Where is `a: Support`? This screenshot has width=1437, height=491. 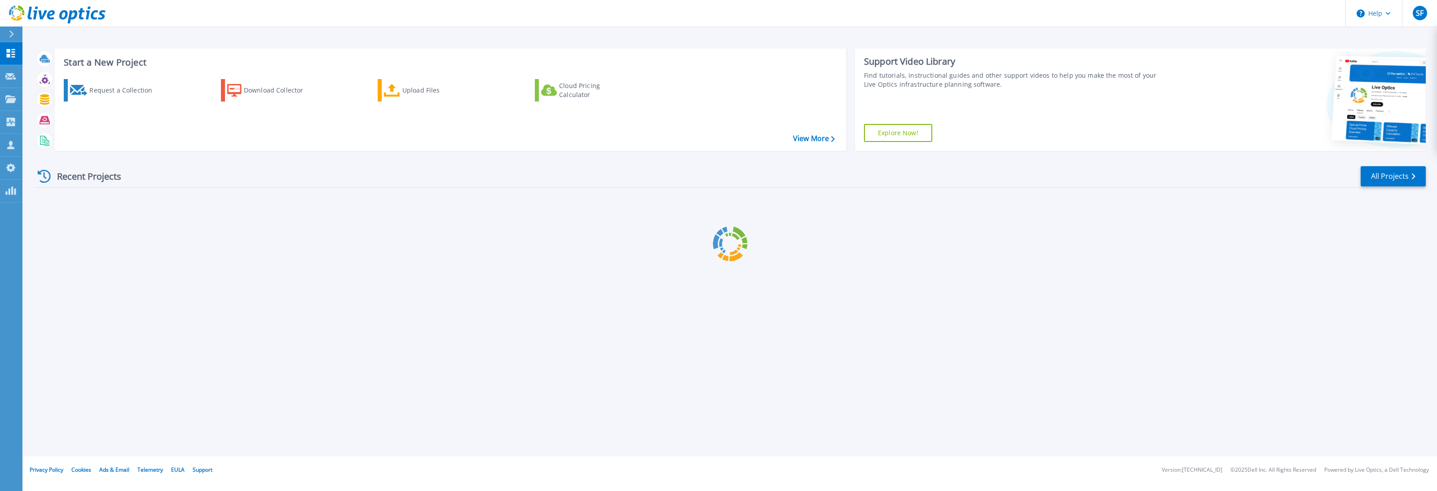
a: Support is located at coordinates (202, 469).